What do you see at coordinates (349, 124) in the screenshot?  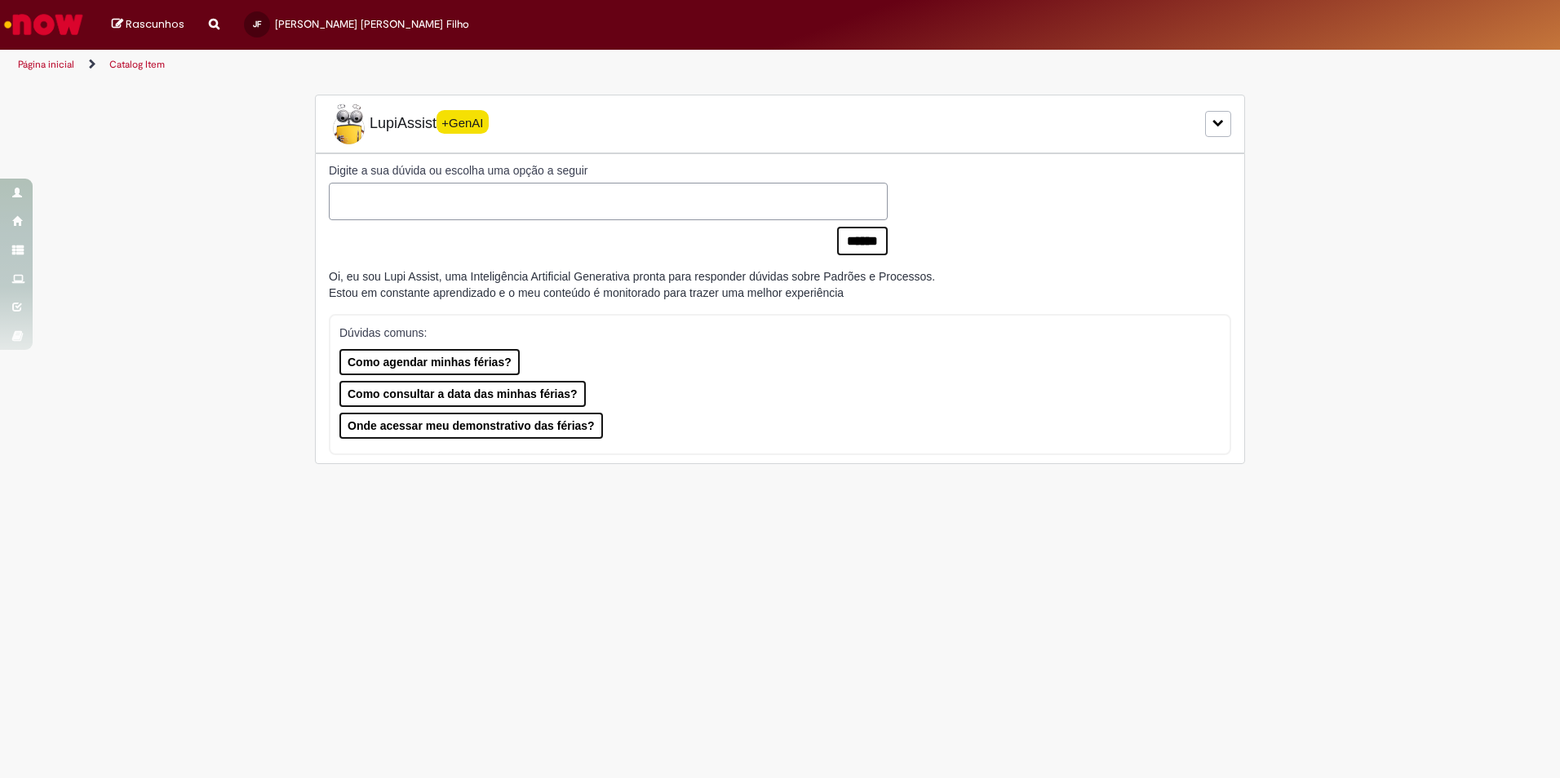 I see `img: Lupi` at bounding box center [349, 124].